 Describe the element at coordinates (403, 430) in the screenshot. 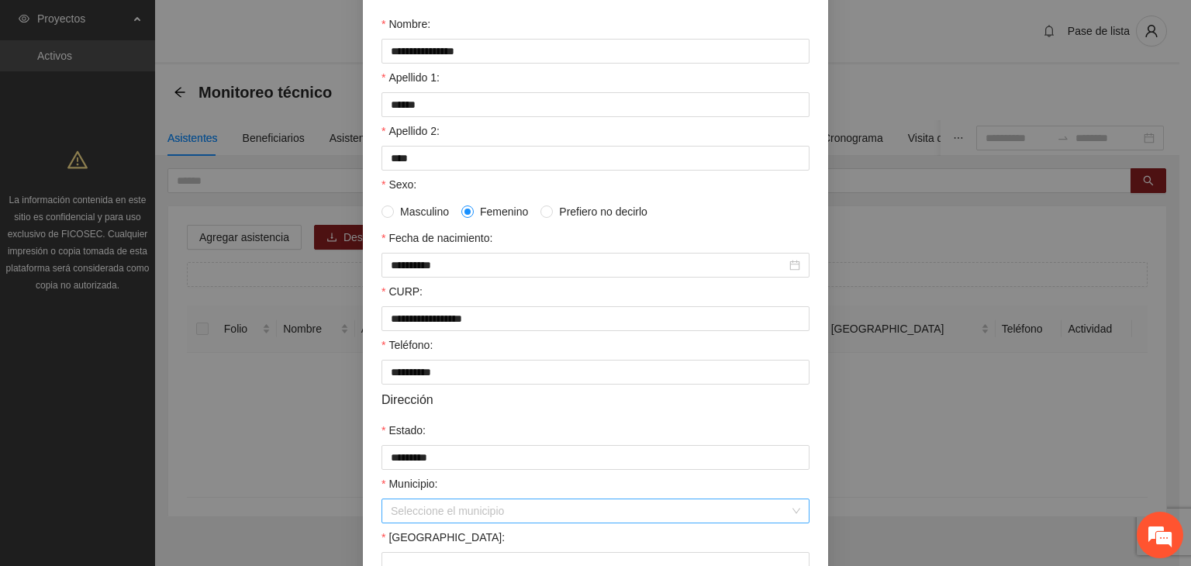

I see `label: Estado:` at that location.